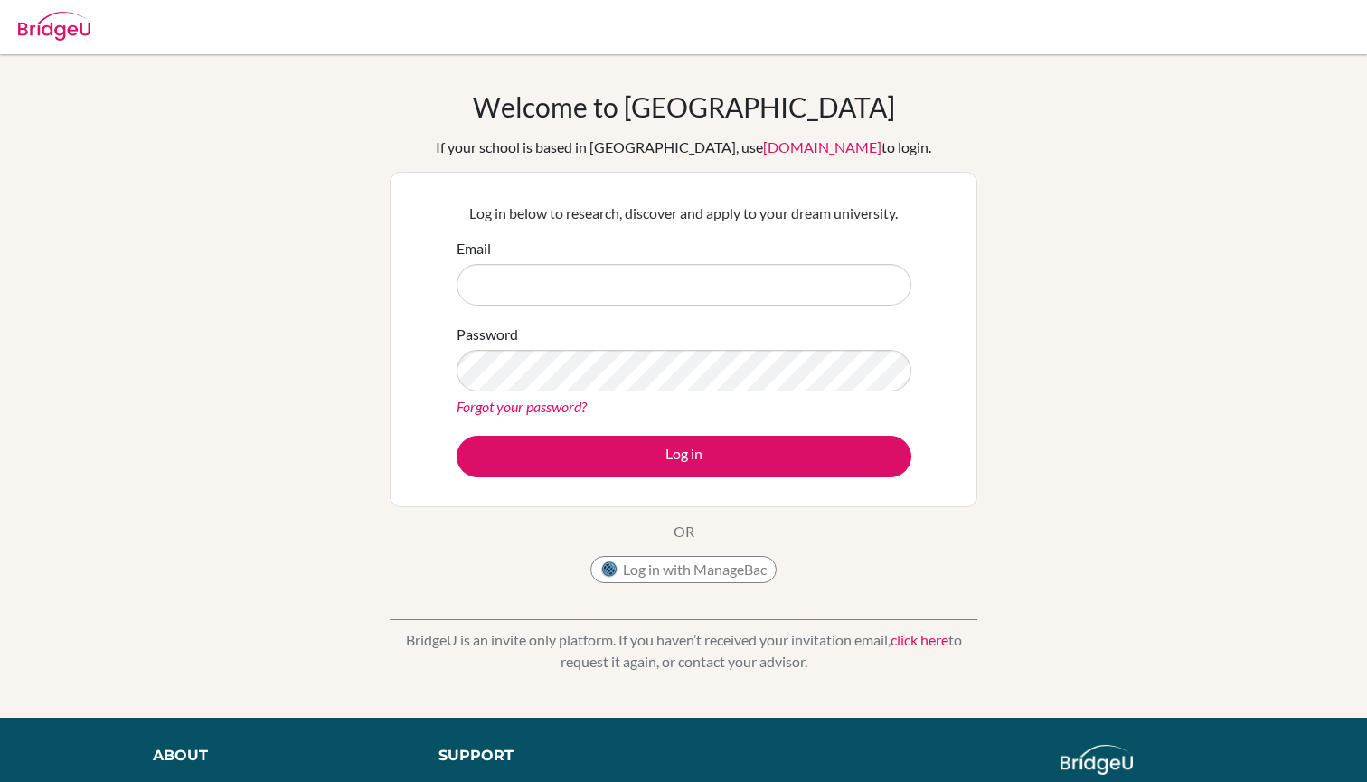  Describe the element at coordinates (684, 651) in the screenshot. I see `p: BridgeU is an invite only platform. If you haven’t received your invitation email, to request it ...` at that location.